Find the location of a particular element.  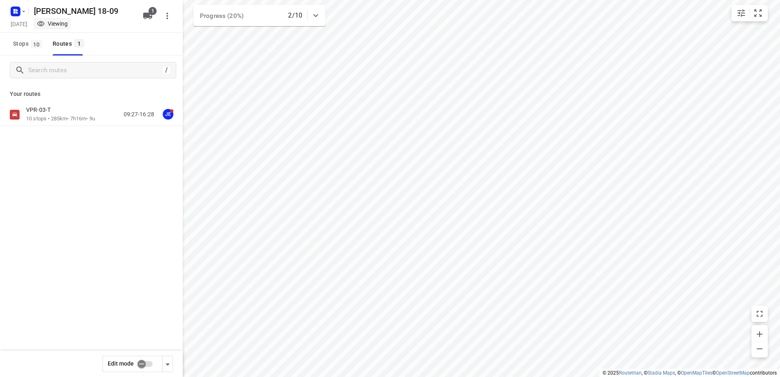

input: Search routes is located at coordinates (95, 70).